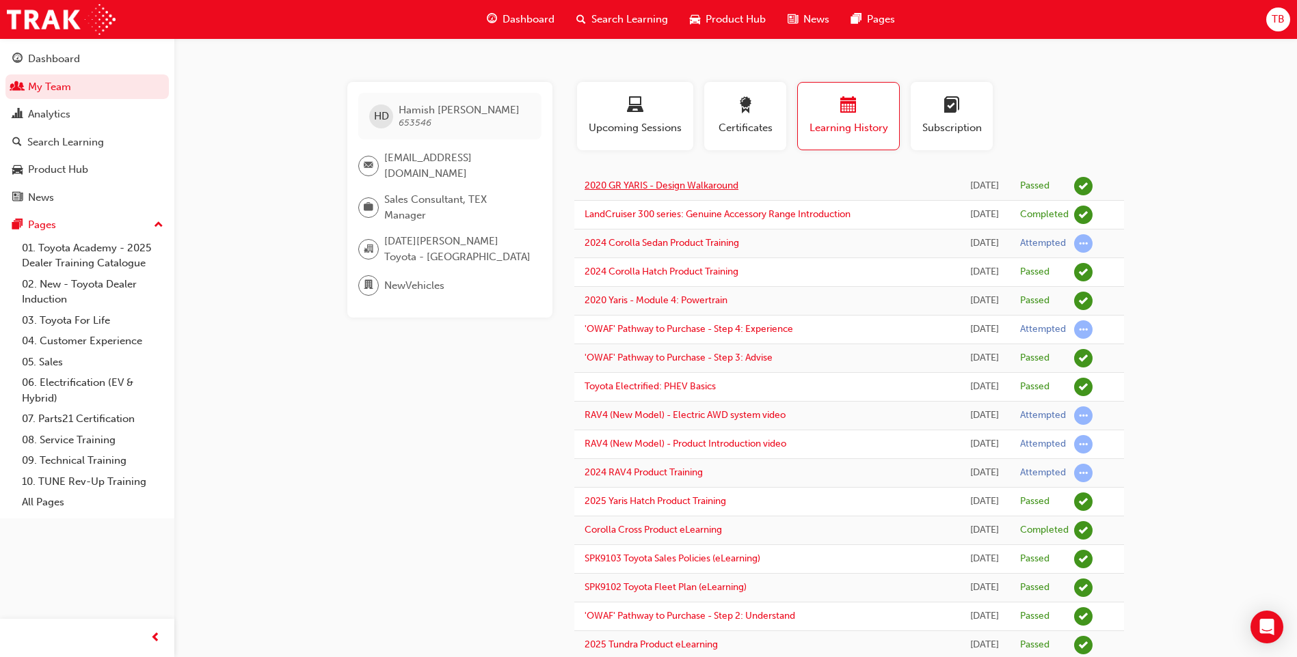  I want to click on a: 08. Service Training, so click(92, 440).